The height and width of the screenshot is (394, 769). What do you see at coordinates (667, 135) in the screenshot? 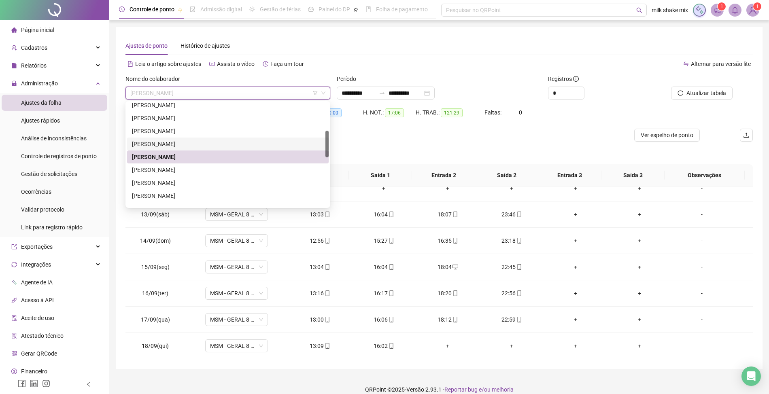
I see `button: Ver espelho de ponto` at bounding box center [667, 135].